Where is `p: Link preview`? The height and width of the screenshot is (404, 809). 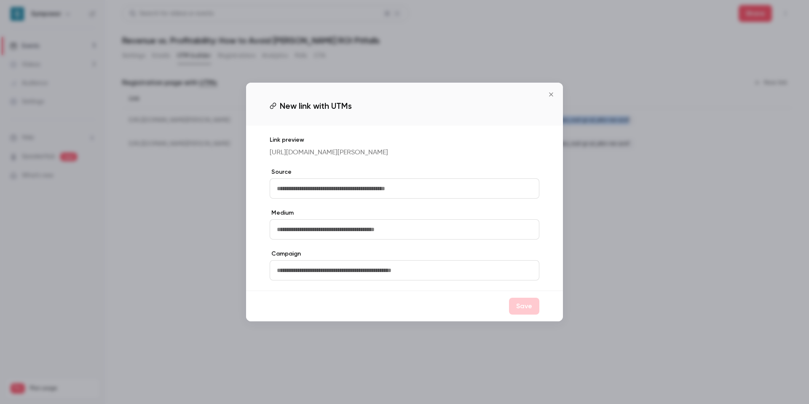
p: Link preview is located at coordinates (405, 140).